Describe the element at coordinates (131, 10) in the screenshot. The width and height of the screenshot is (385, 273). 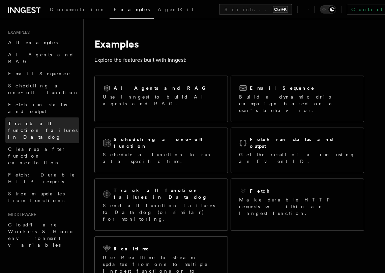
I see `a: Examples` at that location.